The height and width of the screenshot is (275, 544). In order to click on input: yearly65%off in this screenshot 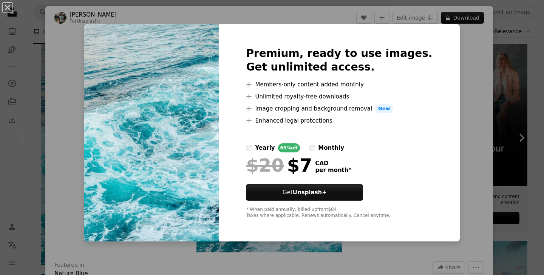, I will do `click(249, 148)`.